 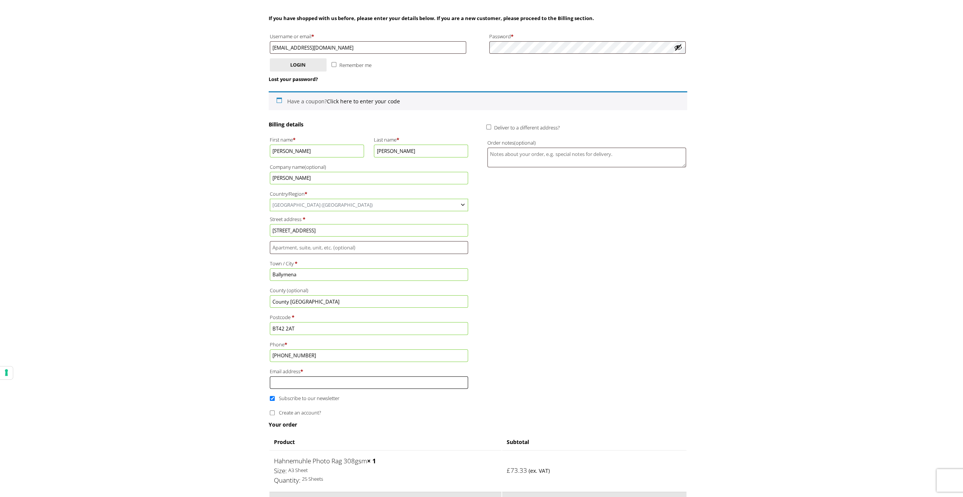 What do you see at coordinates (369, 205) in the screenshot?
I see `span: Country/Region` at bounding box center [369, 205].